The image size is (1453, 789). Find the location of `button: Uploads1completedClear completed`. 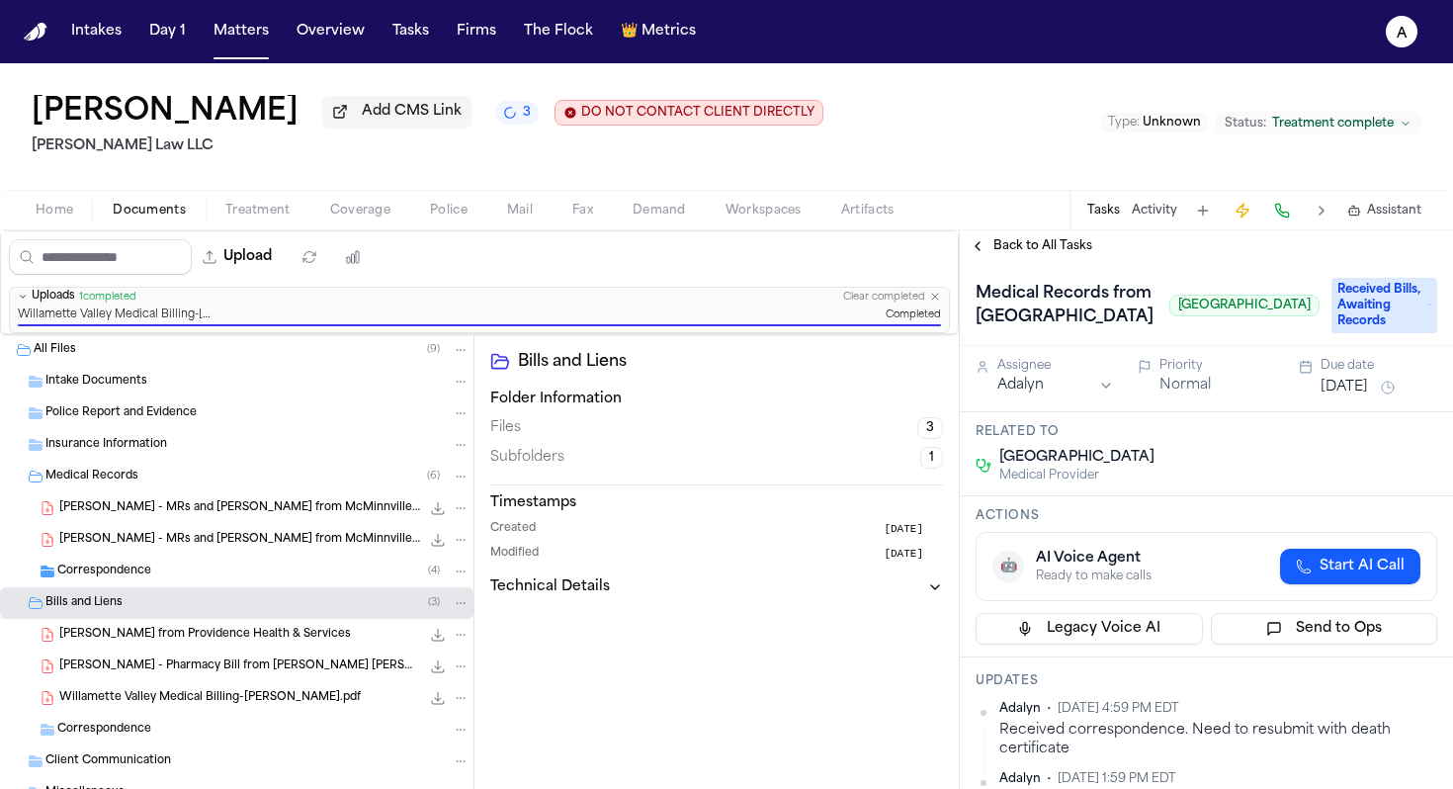

button: Uploads1completedClear completed is located at coordinates (479, 297).